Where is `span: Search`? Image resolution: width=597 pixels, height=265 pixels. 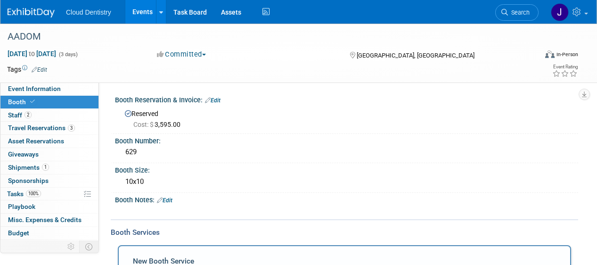
span: Search is located at coordinates (519, 12).